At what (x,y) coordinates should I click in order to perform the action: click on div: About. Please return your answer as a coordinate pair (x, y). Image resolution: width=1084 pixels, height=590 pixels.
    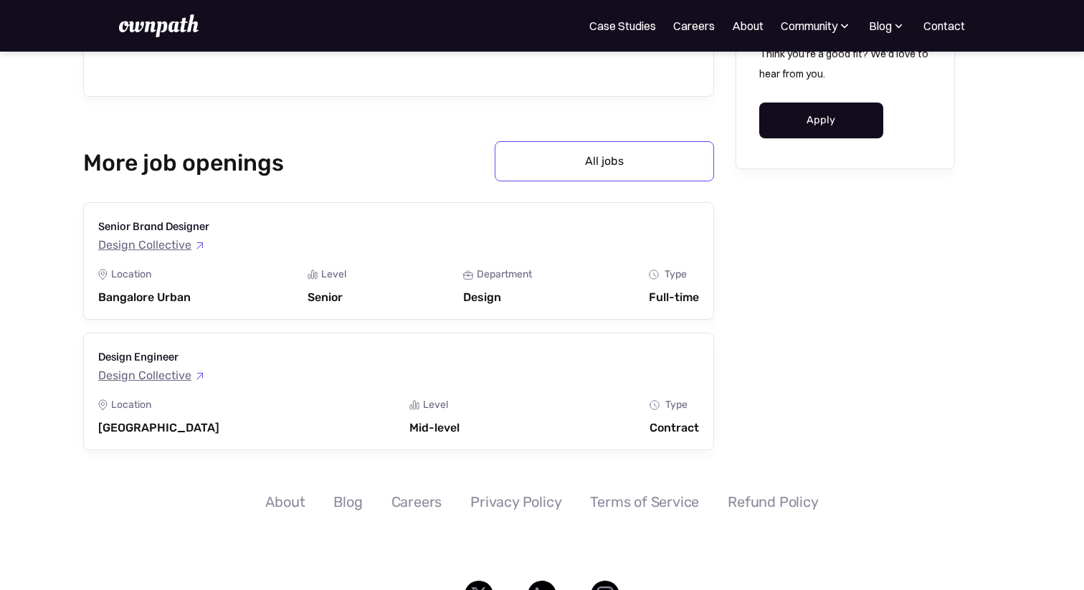
    Looking at the image, I should click on (285, 502).